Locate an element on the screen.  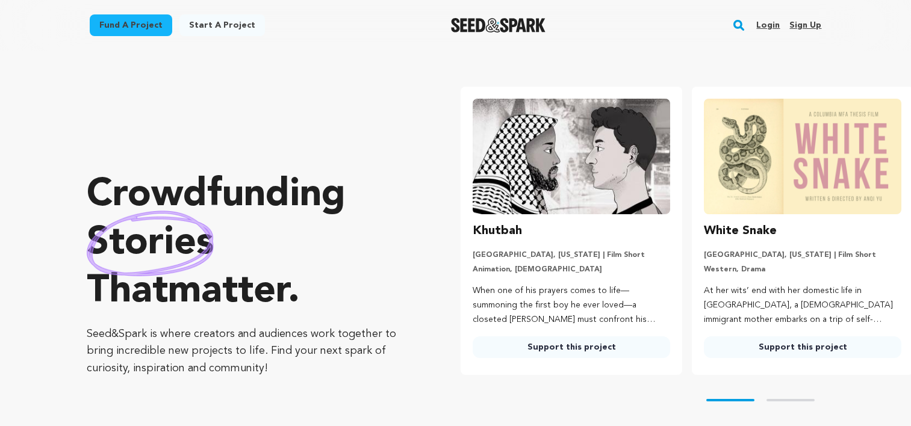
img: Seed&Spark Logo Dark Mode is located at coordinates (498, 25).